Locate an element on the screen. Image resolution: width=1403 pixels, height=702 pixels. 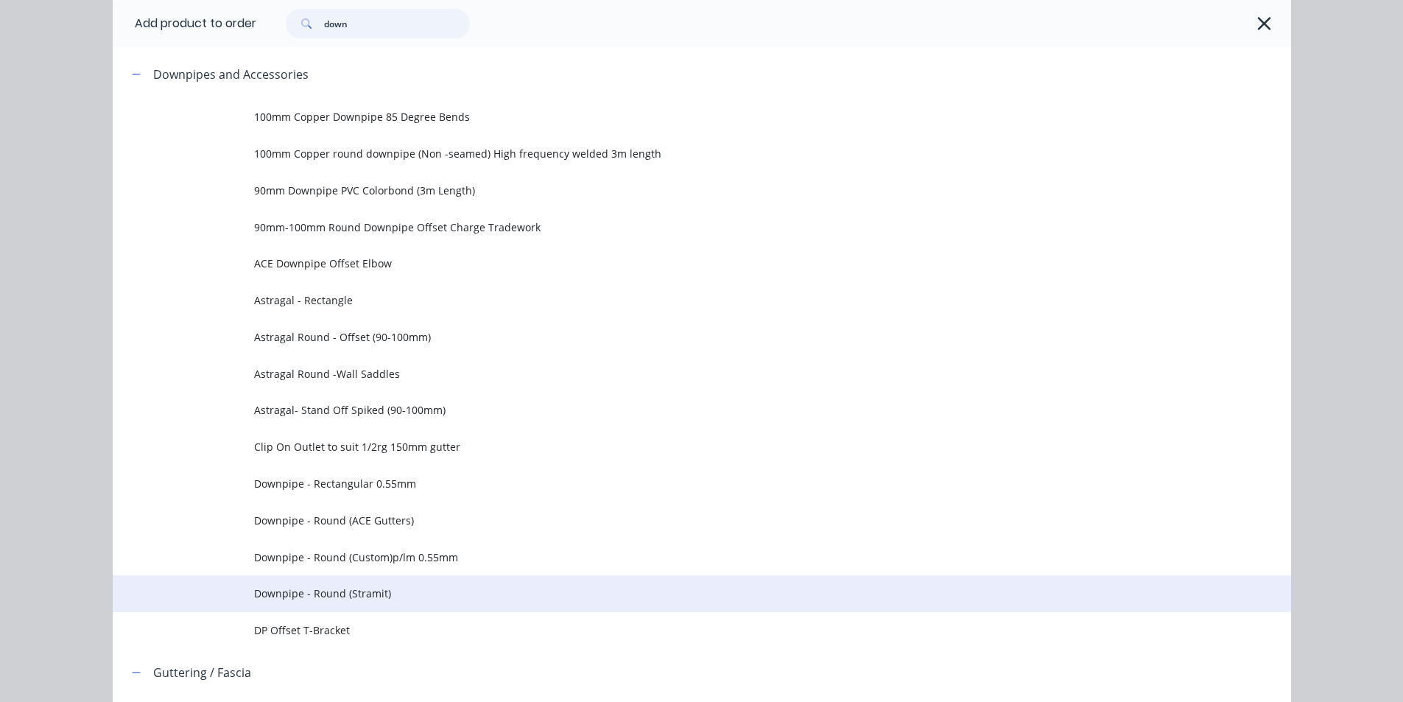
span: 90mm Downpipe PVC Colorbond (3m Length) is located at coordinates (669, 190).